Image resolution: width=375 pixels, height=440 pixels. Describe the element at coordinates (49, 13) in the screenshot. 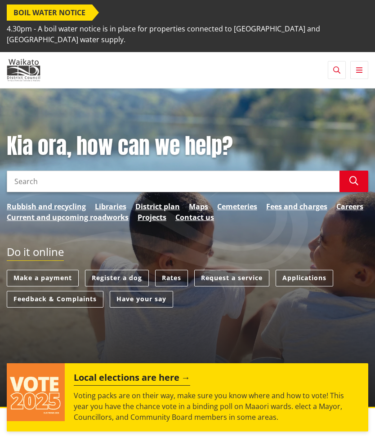

I see `span: BOIL WATER NOTICE` at that location.